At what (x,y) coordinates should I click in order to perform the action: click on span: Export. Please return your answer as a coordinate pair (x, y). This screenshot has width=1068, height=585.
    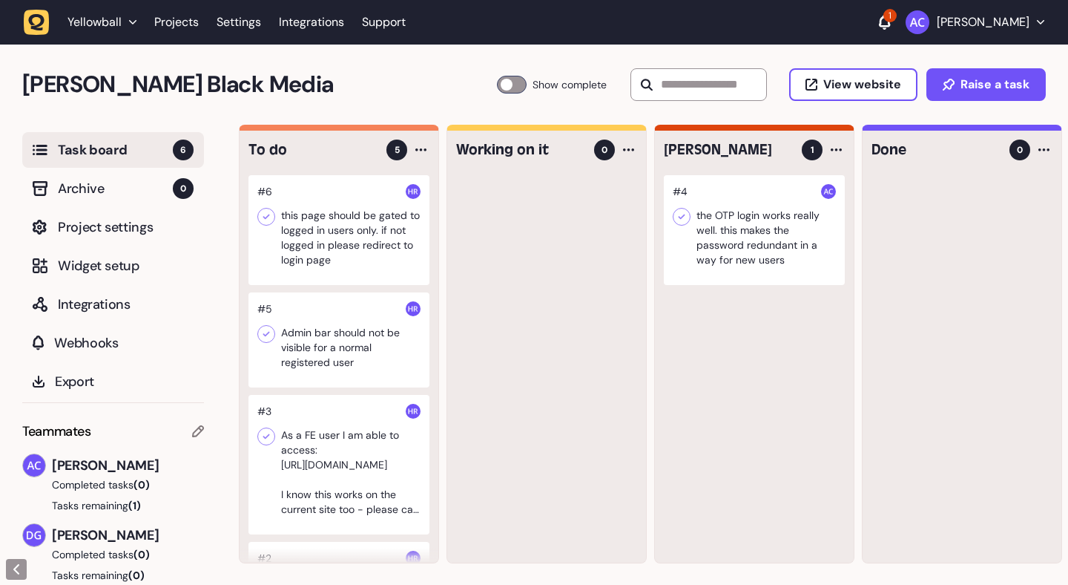
    Looking at the image, I should click on (124, 381).